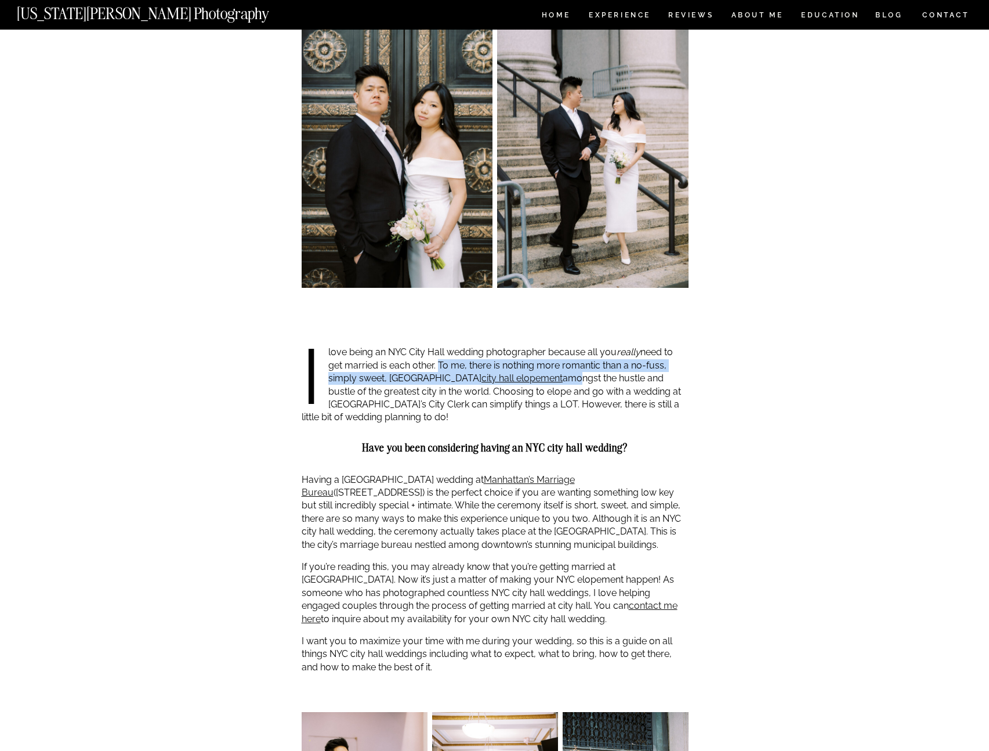 This screenshot has height=751, width=989. I want to click on p: I want you to maximize your time with me during your wedding, so this is a guide on all things NY..., so click(495, 654).